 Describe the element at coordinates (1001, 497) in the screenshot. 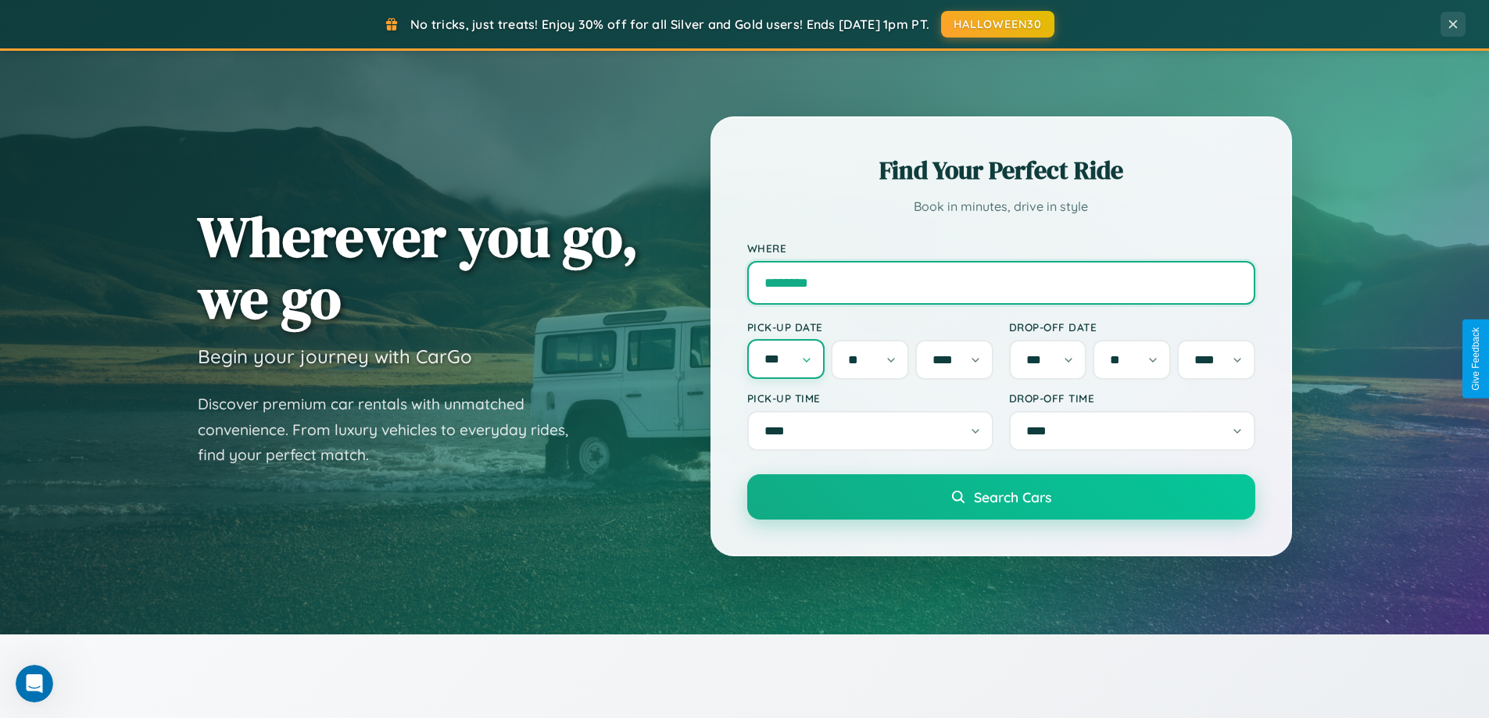

I see `button: Search Cars` at that location.